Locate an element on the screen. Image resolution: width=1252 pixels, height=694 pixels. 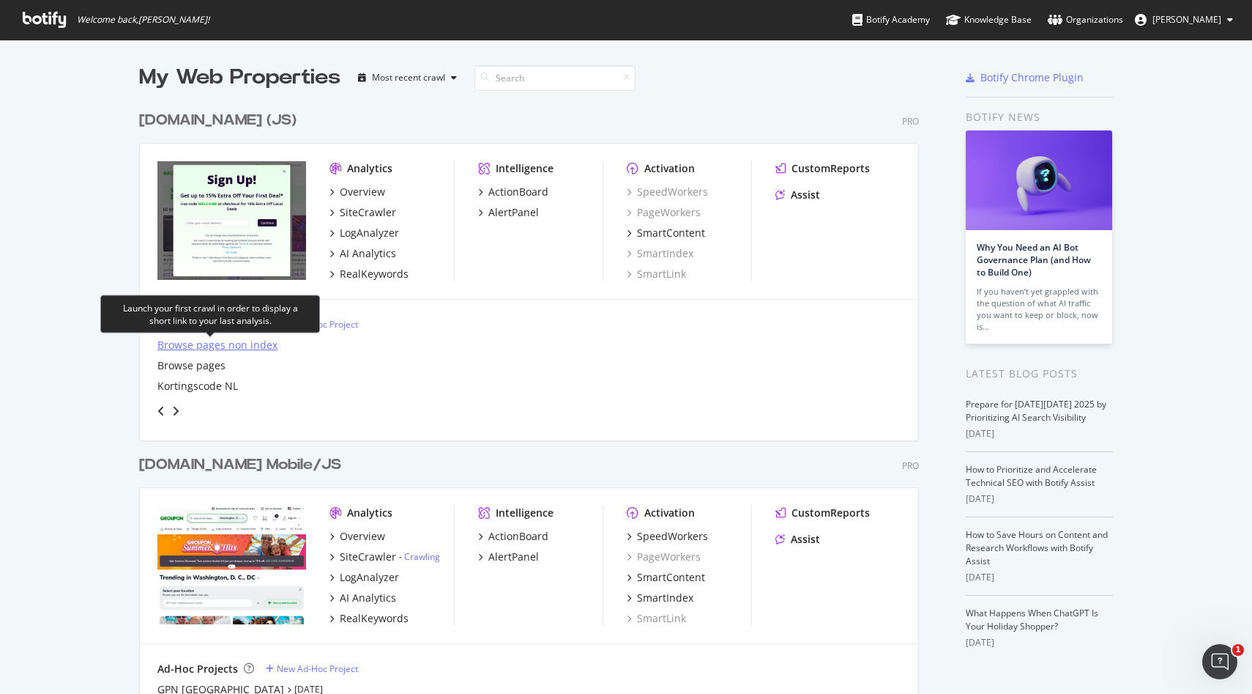
div: My Web Properties is located at coordinates (239, 78).